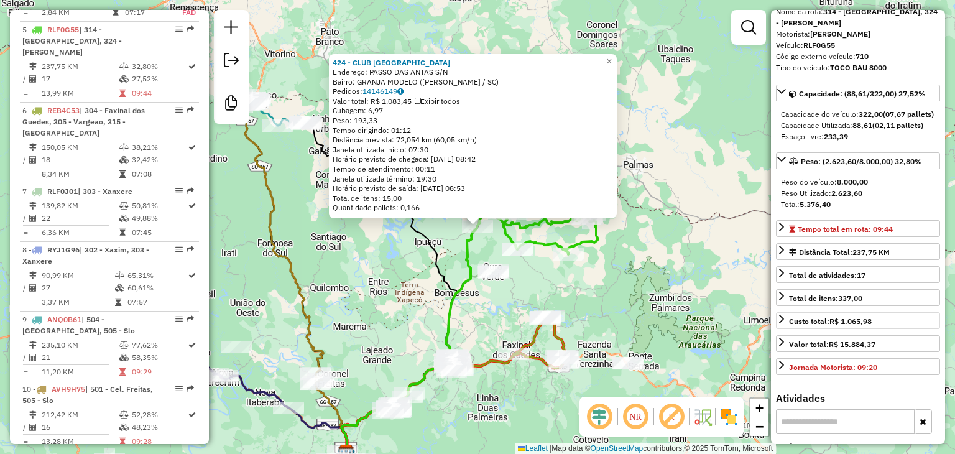 The height and width of the screenshot is (454, 955). Describe the element at coordinates (858, 228) in the screenshot. I see `a: Tempo total em rota: 09:44` at that location.